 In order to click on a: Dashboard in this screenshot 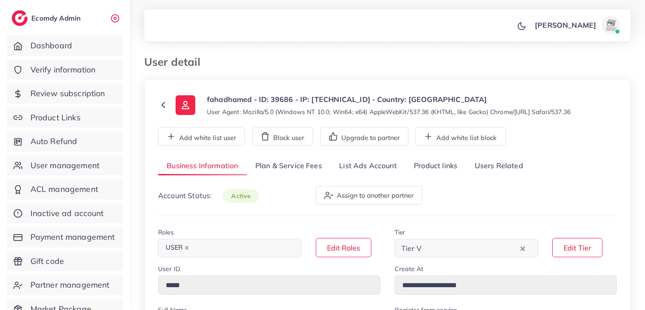, I will do `click(65, 46)`.